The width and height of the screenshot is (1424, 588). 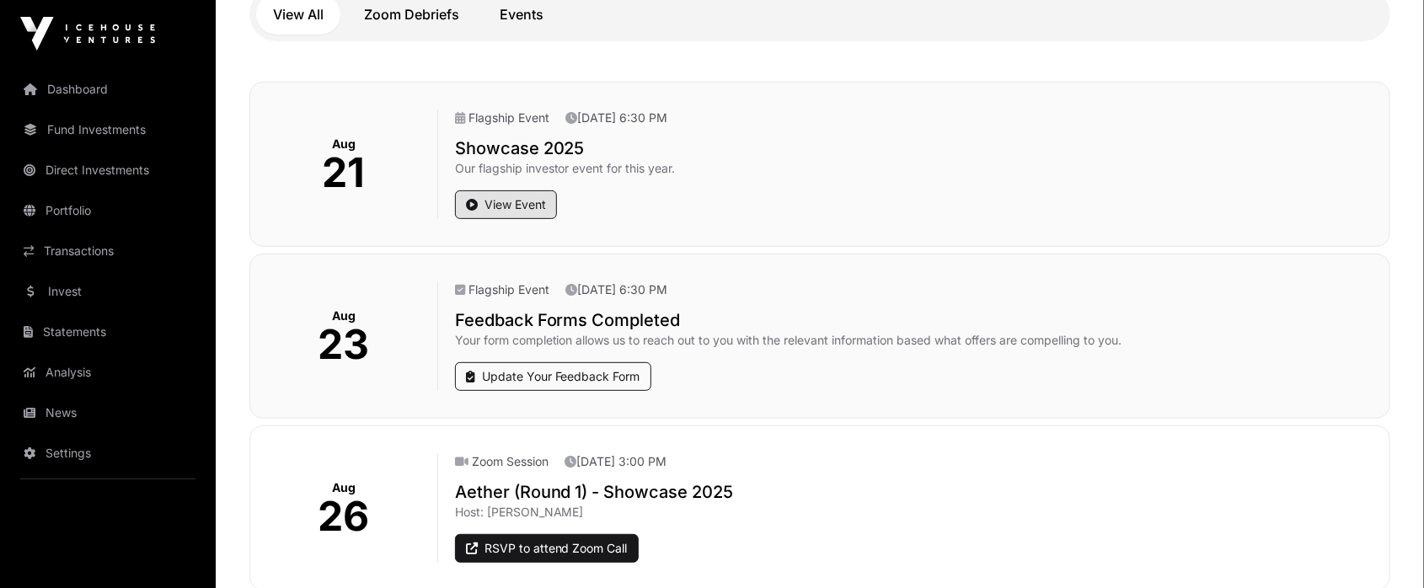 I want to click on a: RSVP to attend Zoom Call, so click(x=547, y=548).